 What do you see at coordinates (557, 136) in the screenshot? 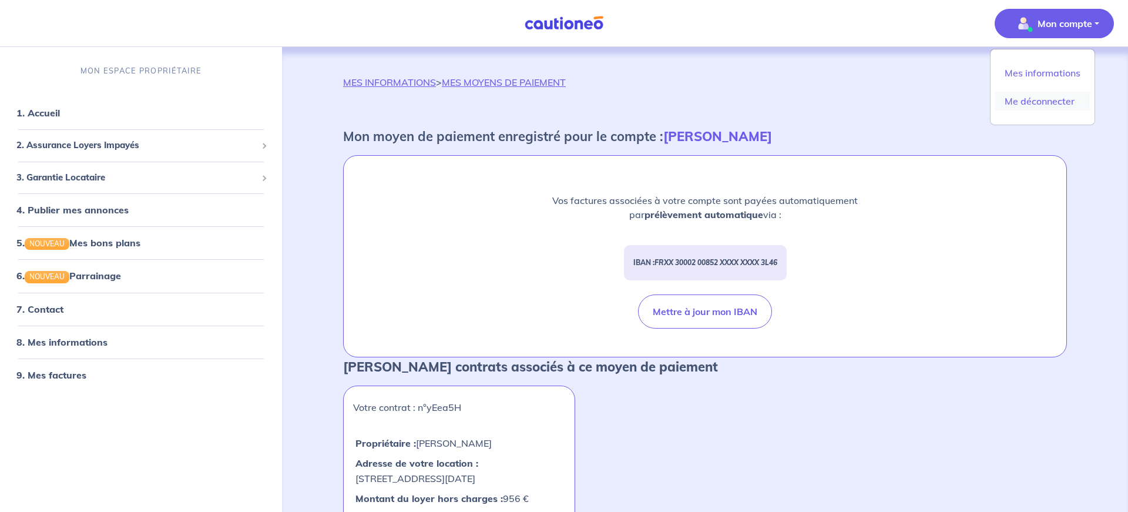
I see `p: Mon moyen de paiement enregistré pour le compte :` at bounding box center [557, 136].